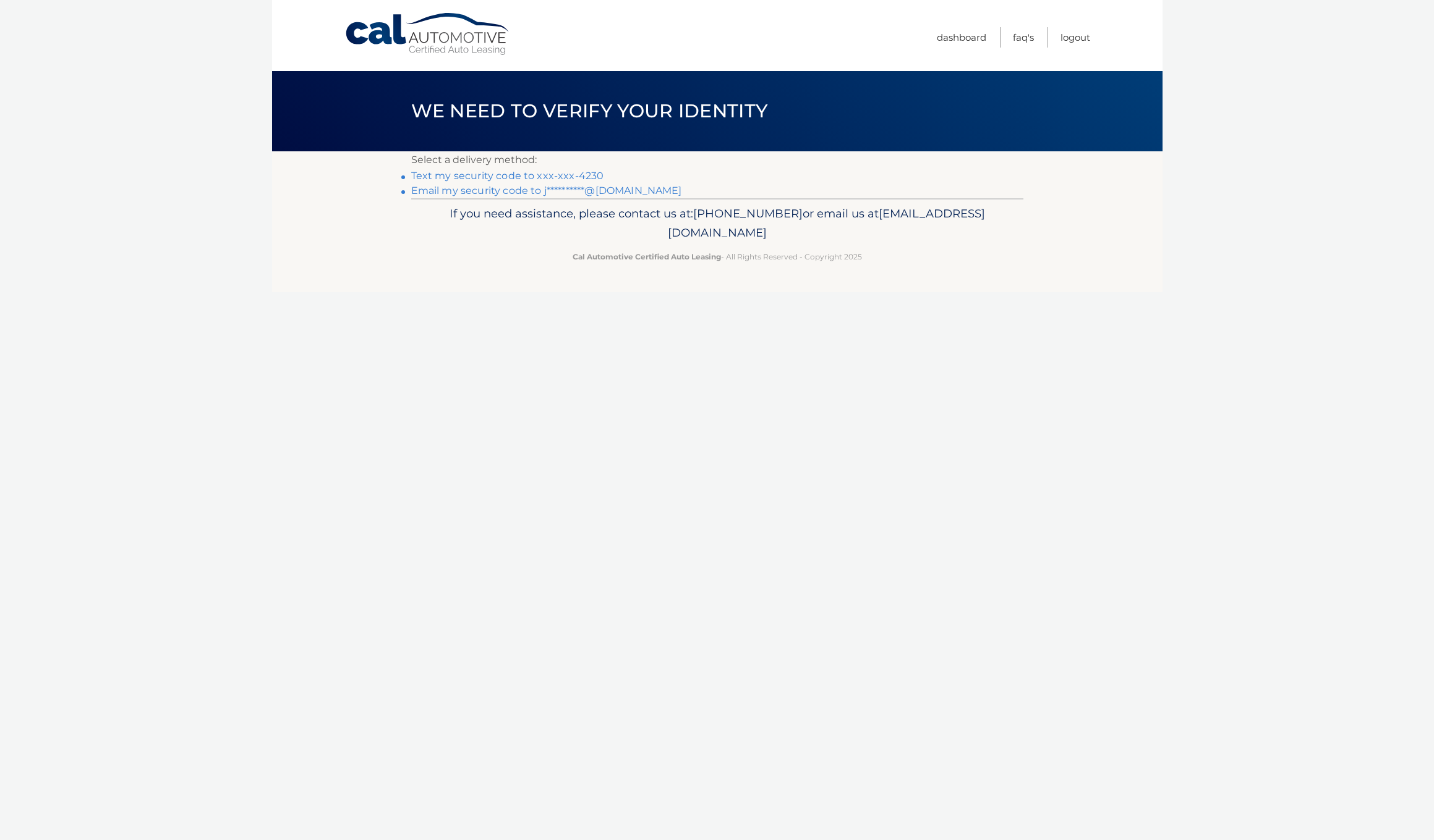 The width and height of the screenshot is (1434, 840). Describe the element at coordinates (1024, 37) in the screenshot. I see `a: FAQ's` at that location.